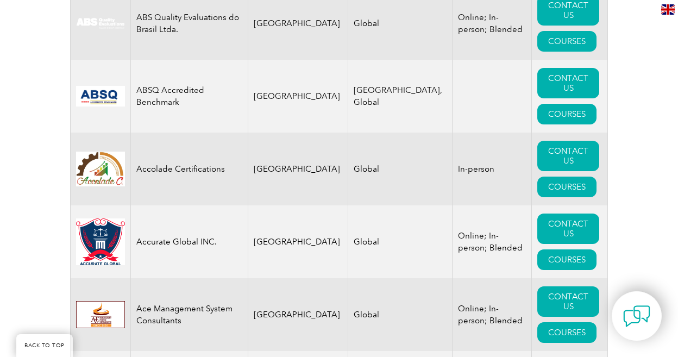 This screenshot has height=357, width=678. What do you see at coordinates (190, 315) in the screenshot?
I see `td: Ace Management System Consultants` at bounding box center [190, 315].